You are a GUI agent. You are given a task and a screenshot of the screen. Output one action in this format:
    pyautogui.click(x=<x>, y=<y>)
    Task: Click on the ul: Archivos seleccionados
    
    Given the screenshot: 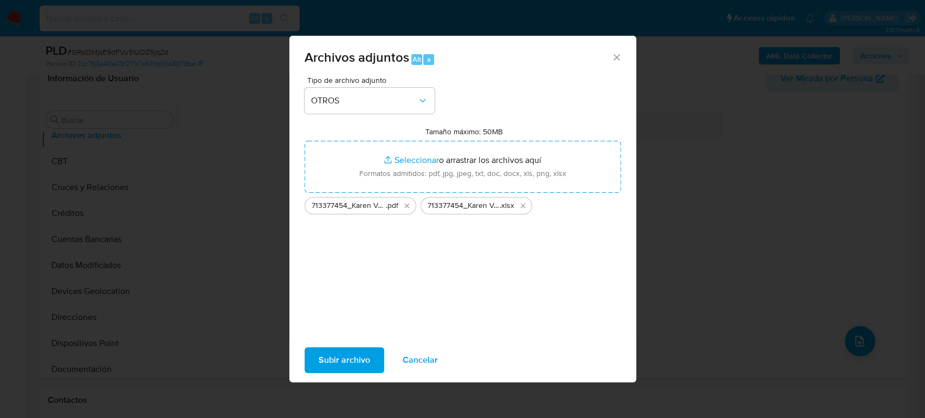 What is the action you would take?
    pyautogui.click(x=463, y=204)
    